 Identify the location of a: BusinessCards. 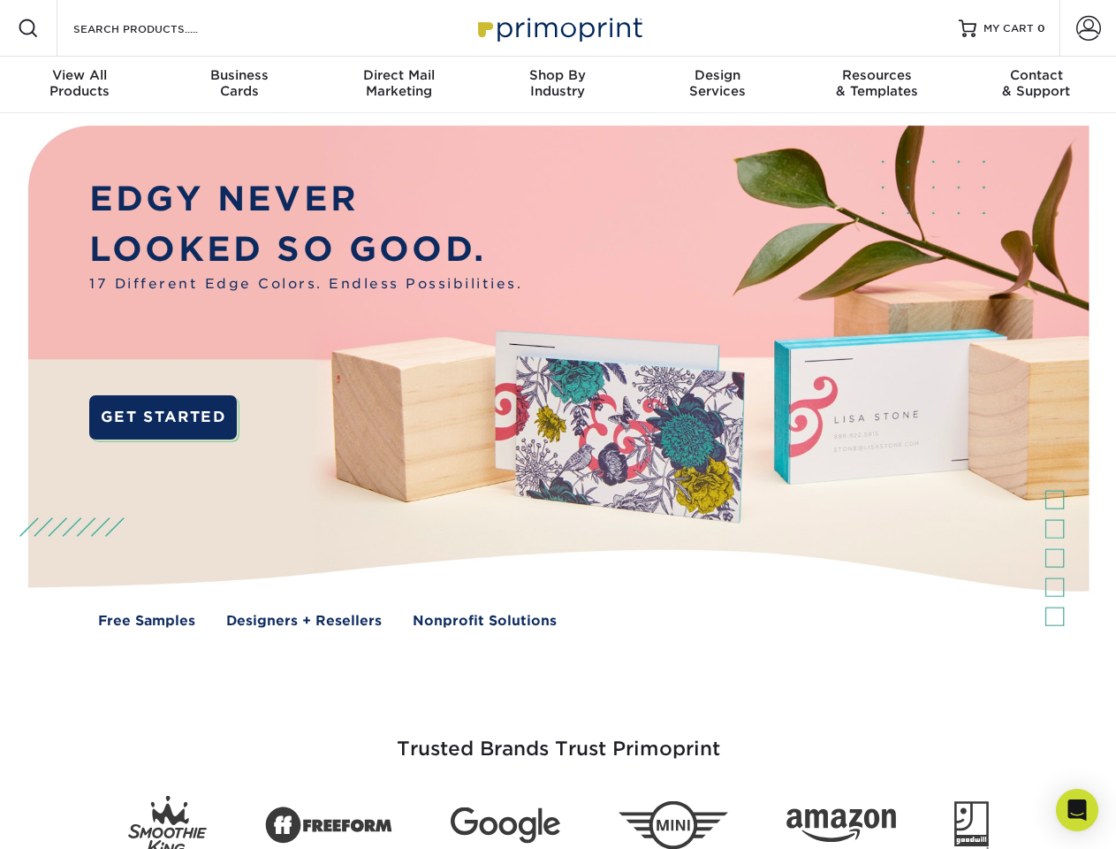
(239, 85).